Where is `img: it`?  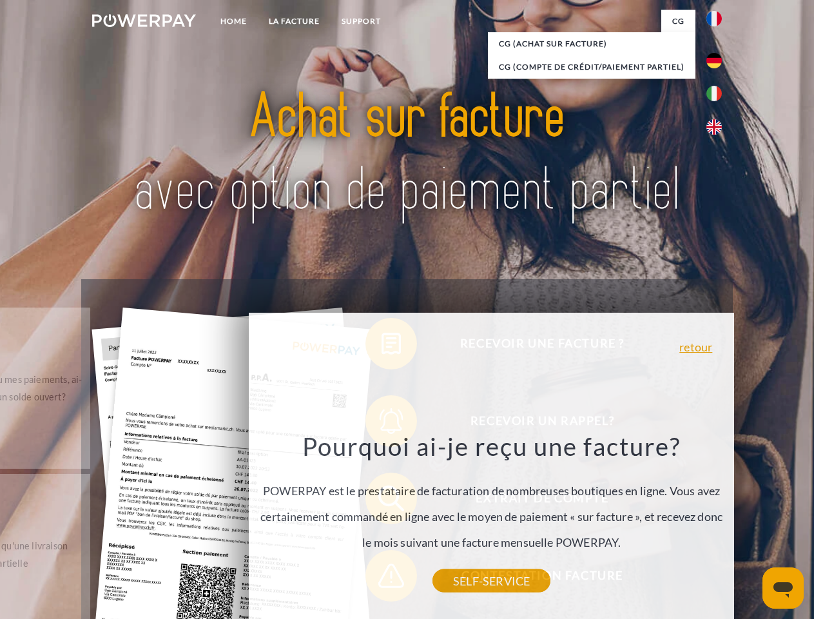
img: it is located at coordinates (714, 93).